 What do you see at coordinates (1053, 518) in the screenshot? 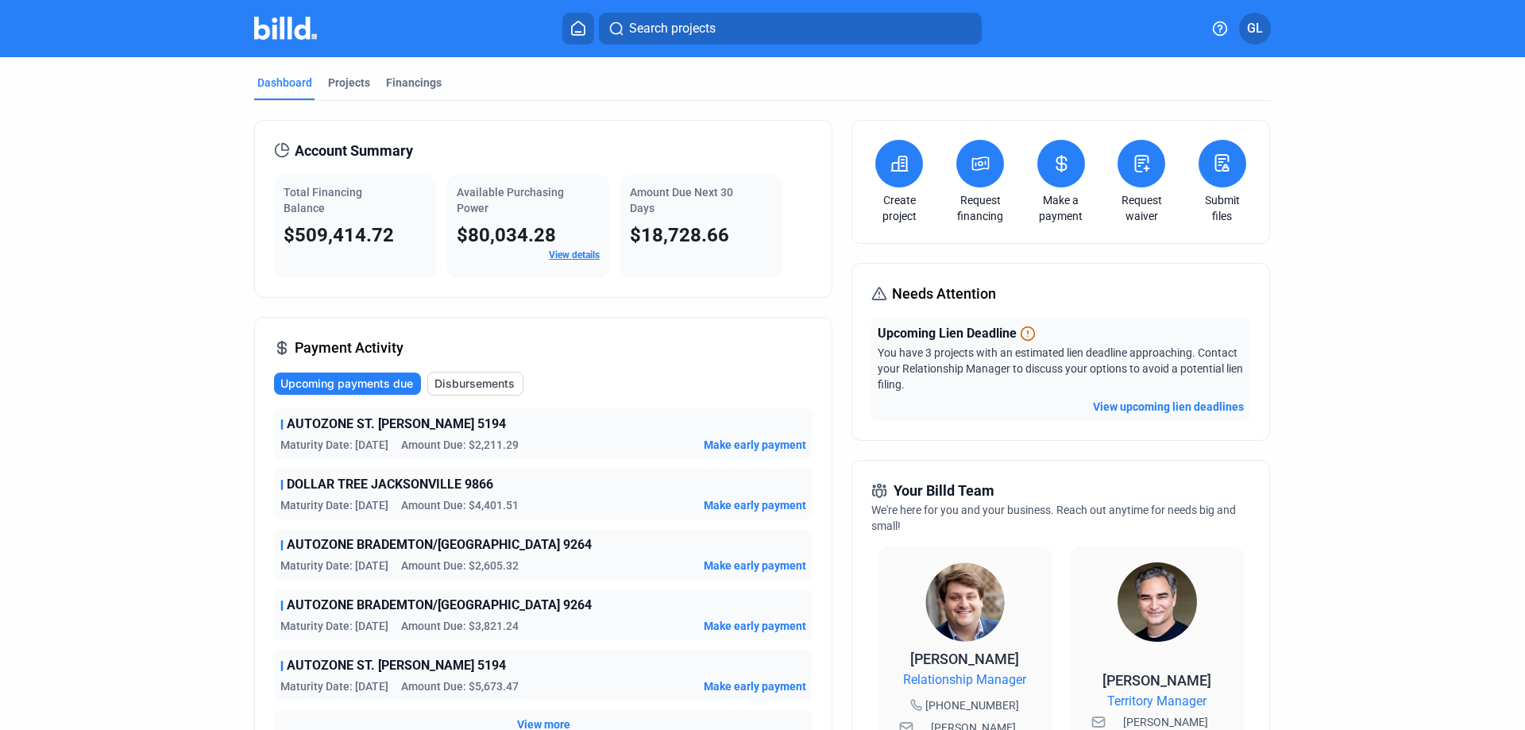
I see `span: We're here for you and your business. Reach out anytime for needs big and small!` at bounding box center [1053, 518].